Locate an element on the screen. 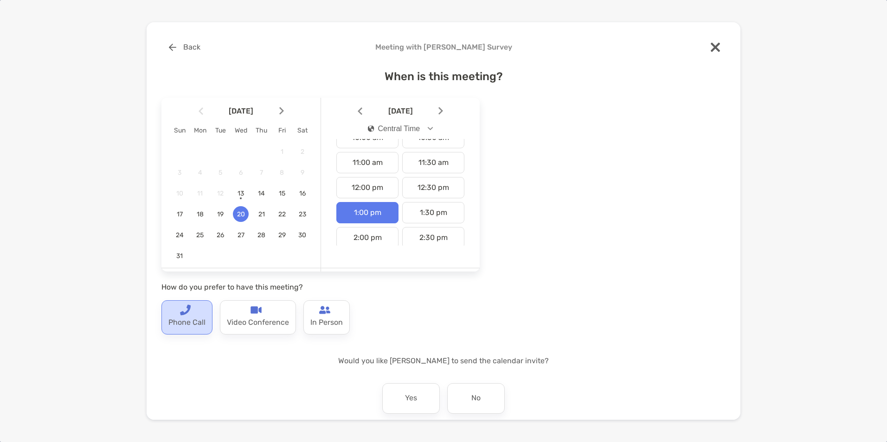 The height and width of the screenshot is (442, 887). span: 19 is located at coordinates (220, 214).